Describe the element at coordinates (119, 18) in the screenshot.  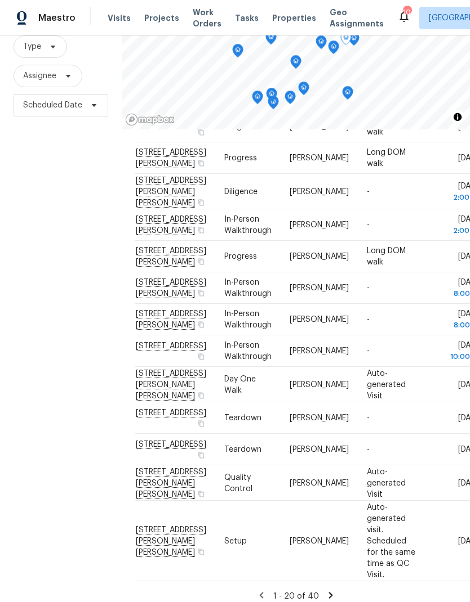
I see `span: Visits` at that location.